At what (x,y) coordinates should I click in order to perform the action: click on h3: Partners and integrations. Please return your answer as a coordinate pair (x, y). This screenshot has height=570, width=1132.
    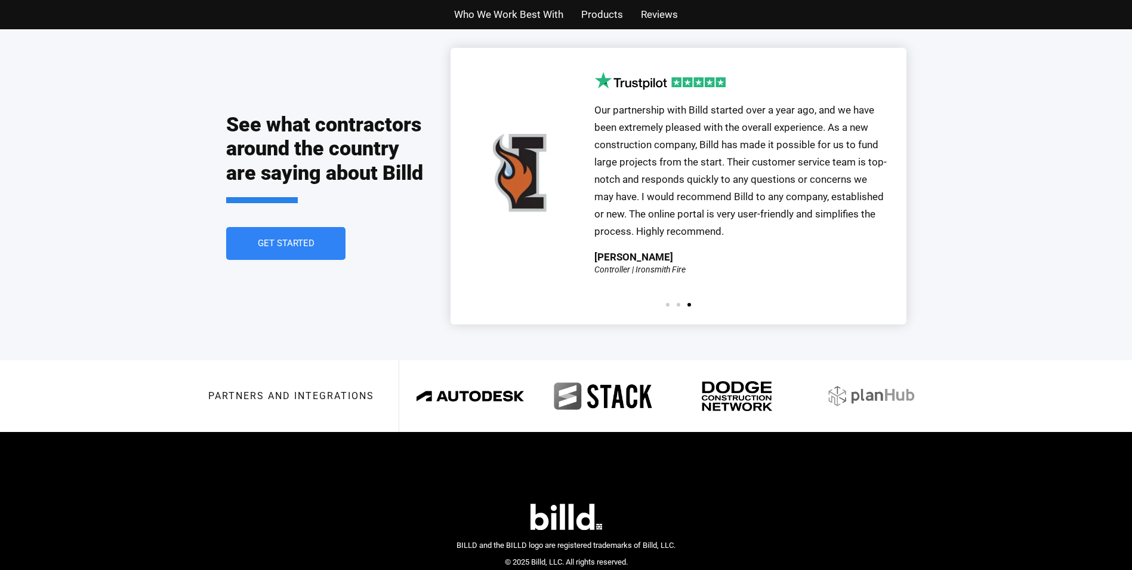
    Looking at the image, I should click on (291, 396).